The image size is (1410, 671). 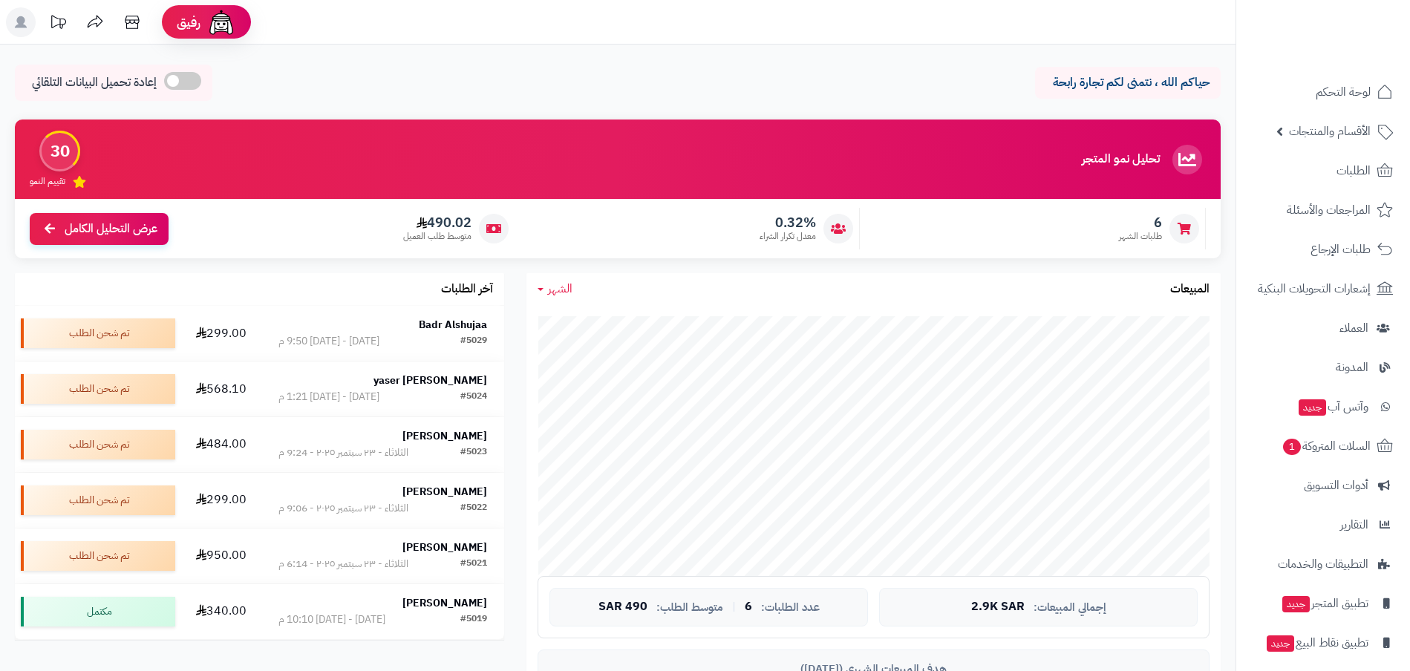 What do you see at coordinates (1190, 290) in the screenshot?
I see `h3: المبيعات` at bounding box center [1190, 290].